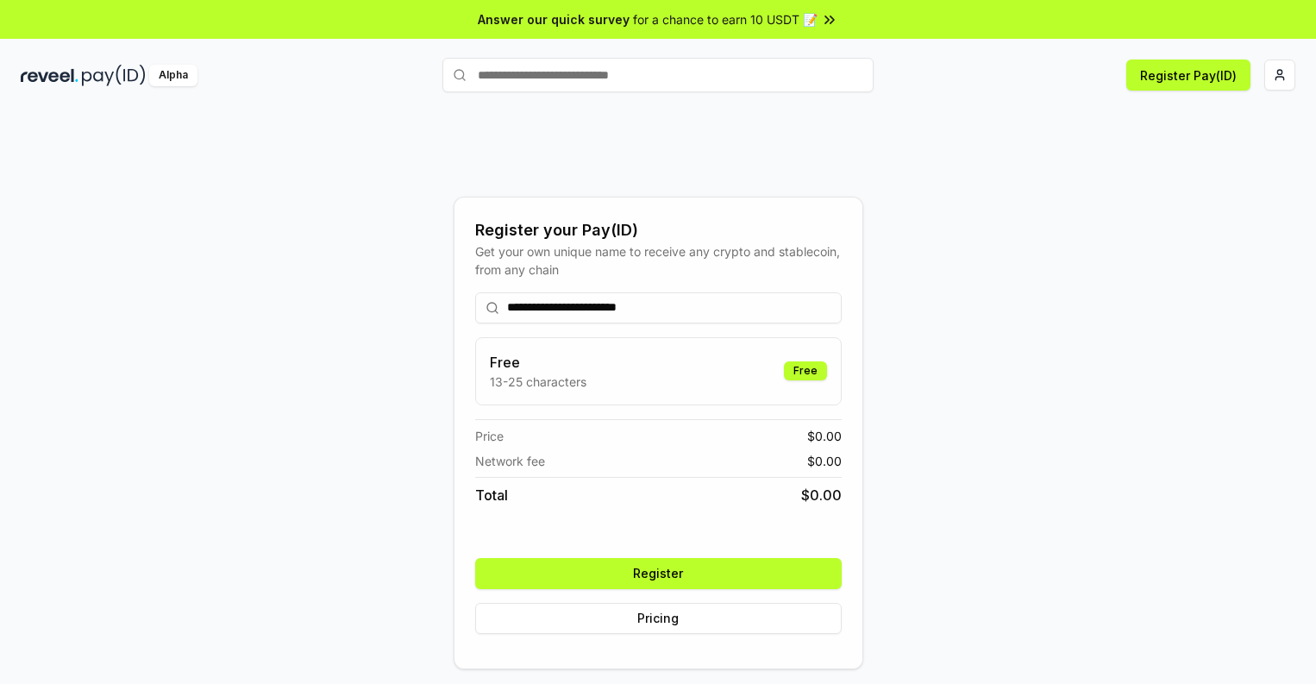 The image size is (1316, 684). I want to click on span: Answer our quick survey, so click(554, 19).